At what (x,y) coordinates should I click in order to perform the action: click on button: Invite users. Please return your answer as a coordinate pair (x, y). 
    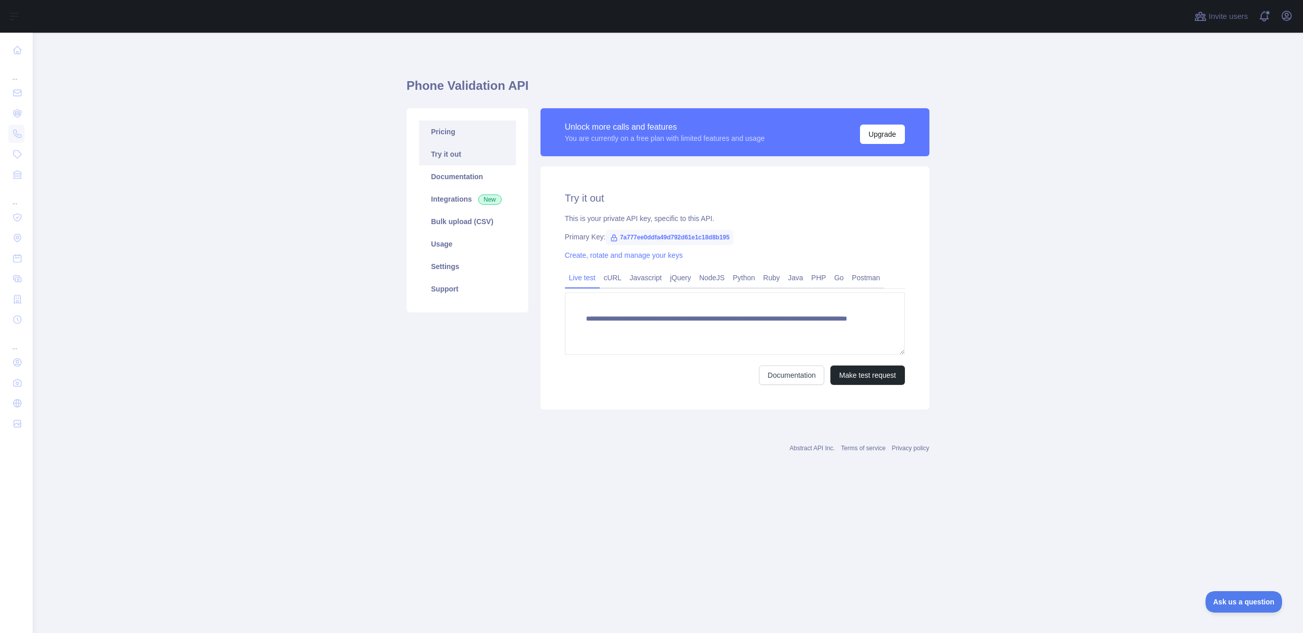
    Looking at the image, I should click on (1221, 16).